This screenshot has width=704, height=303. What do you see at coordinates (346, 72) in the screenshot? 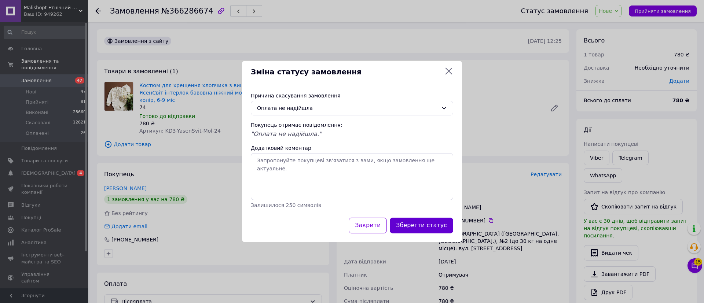
I see `span: Зміна статусу замовлення` at bounding box center [346, 72].